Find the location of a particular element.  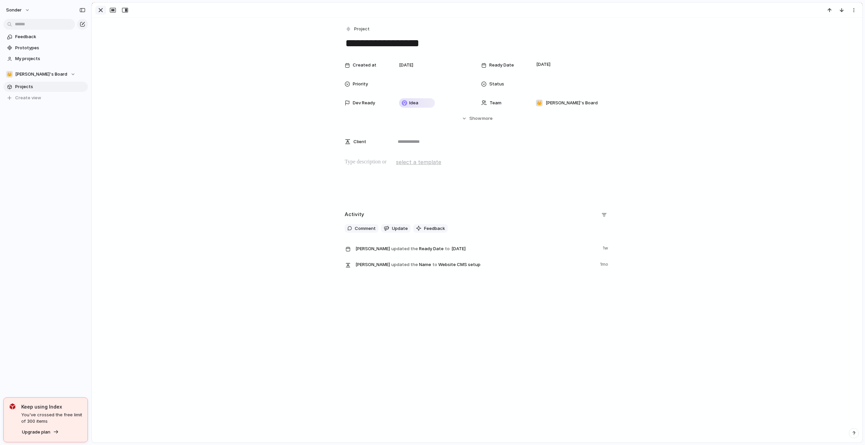

span: Update is located at coordinates (400, 229).